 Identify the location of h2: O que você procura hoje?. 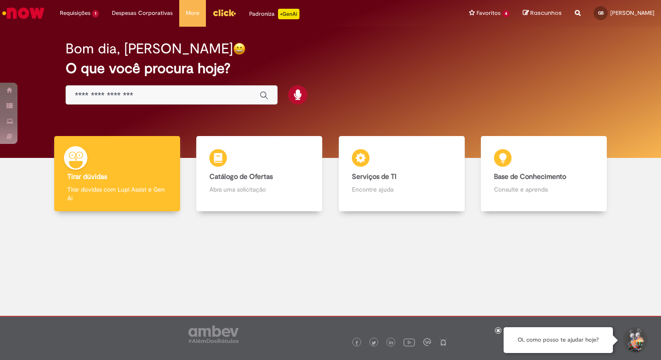
(330, 68).